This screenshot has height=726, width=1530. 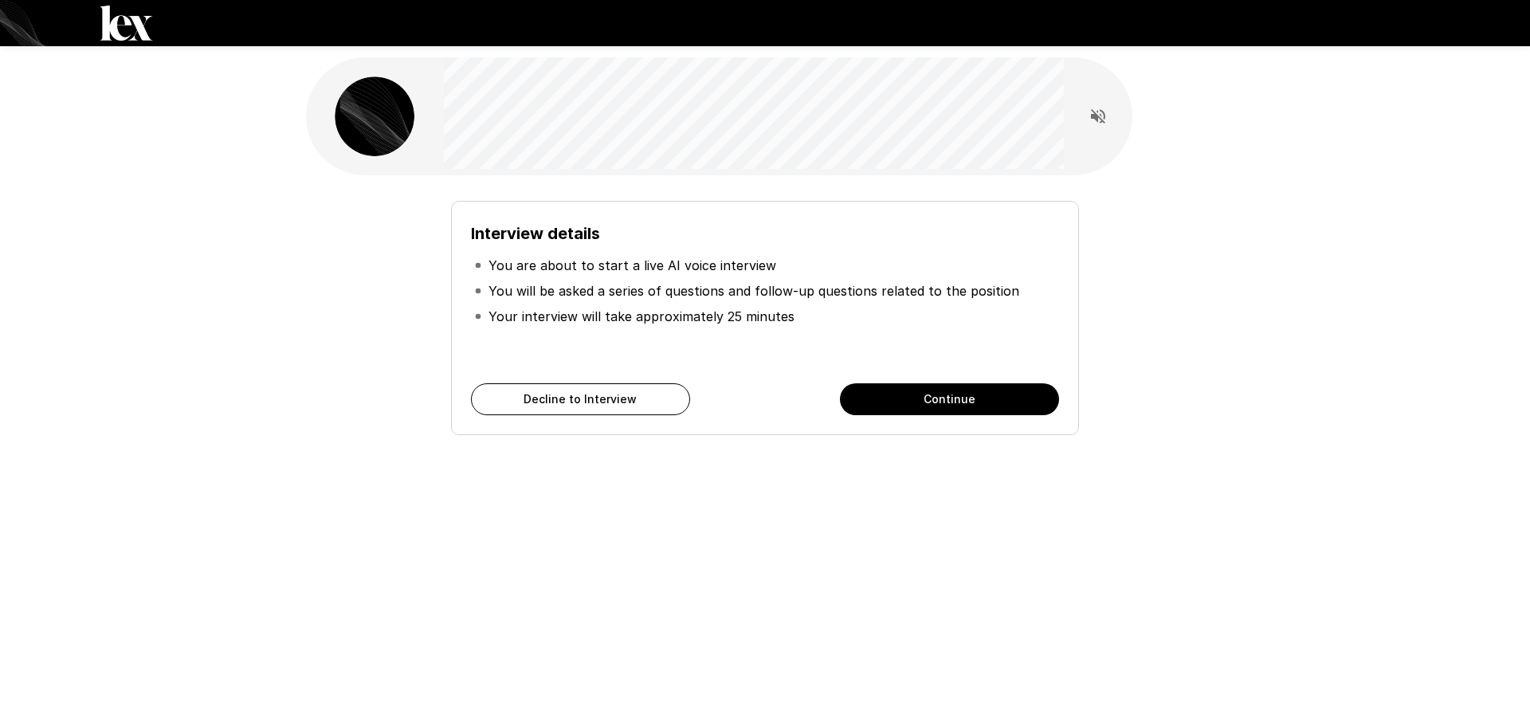 I want to click on p: Your interview will take approximately 25 minutes, so click(x=641, y=316).